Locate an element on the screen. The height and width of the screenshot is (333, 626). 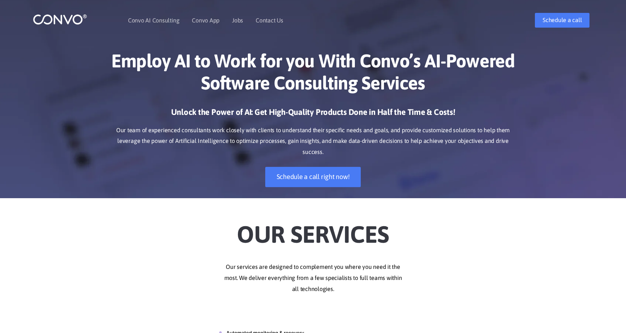
p: Our team of experienced consultants work closely with clients to understand their specific needs ... is located at coordinates (313, 142).